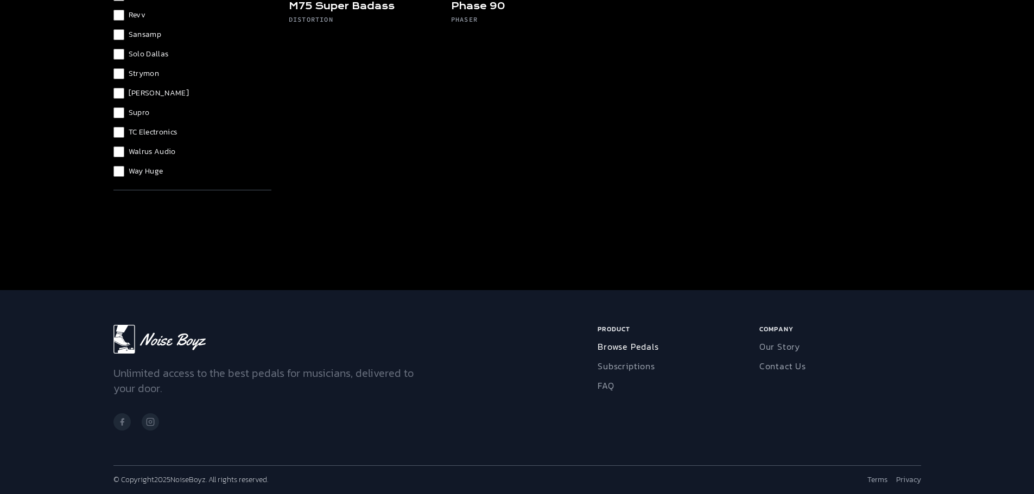 Image resolution: width=1034 pixels, height=494 pixels. Describe the element at coordinates (275, 381) in the screenshot. I see `p: Unlimited access to the best pedals for musicians, delivered to your door.` at that location.